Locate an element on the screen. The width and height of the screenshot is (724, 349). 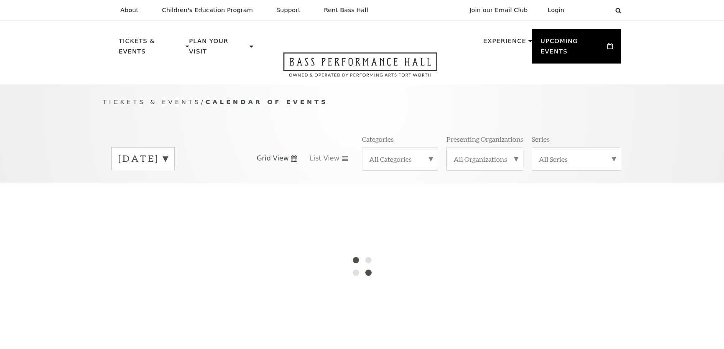
label: All Organizations is located at coordinates (485, 159).